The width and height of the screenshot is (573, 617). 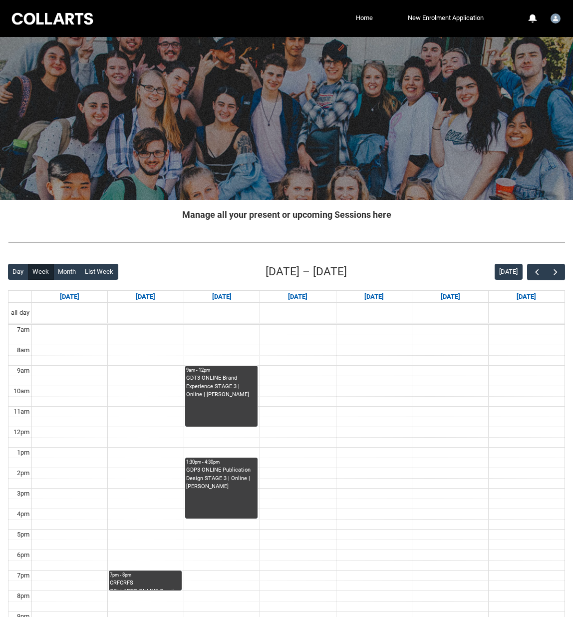 I want to click on a: Go to September 26, 2025, so click(x=450, y=297).